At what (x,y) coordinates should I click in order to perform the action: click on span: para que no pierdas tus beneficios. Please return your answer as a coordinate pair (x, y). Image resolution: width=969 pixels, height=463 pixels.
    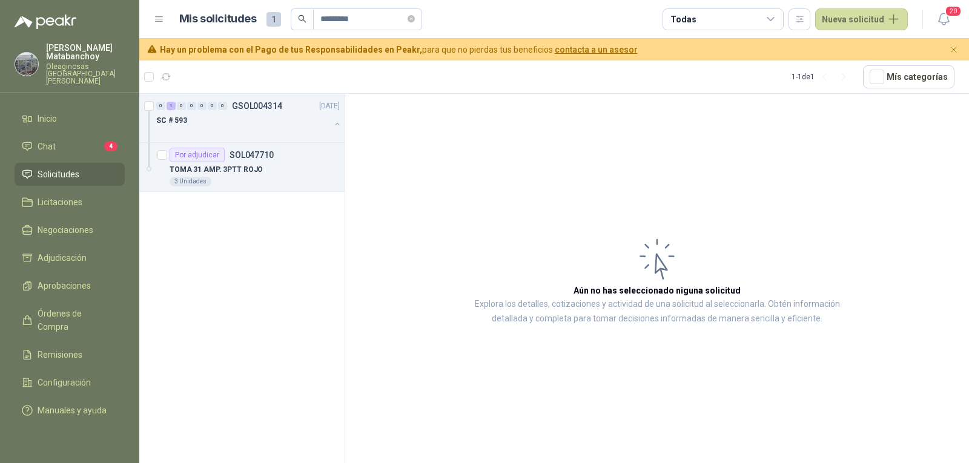
    Looking at the image, I should click on (398, 50).